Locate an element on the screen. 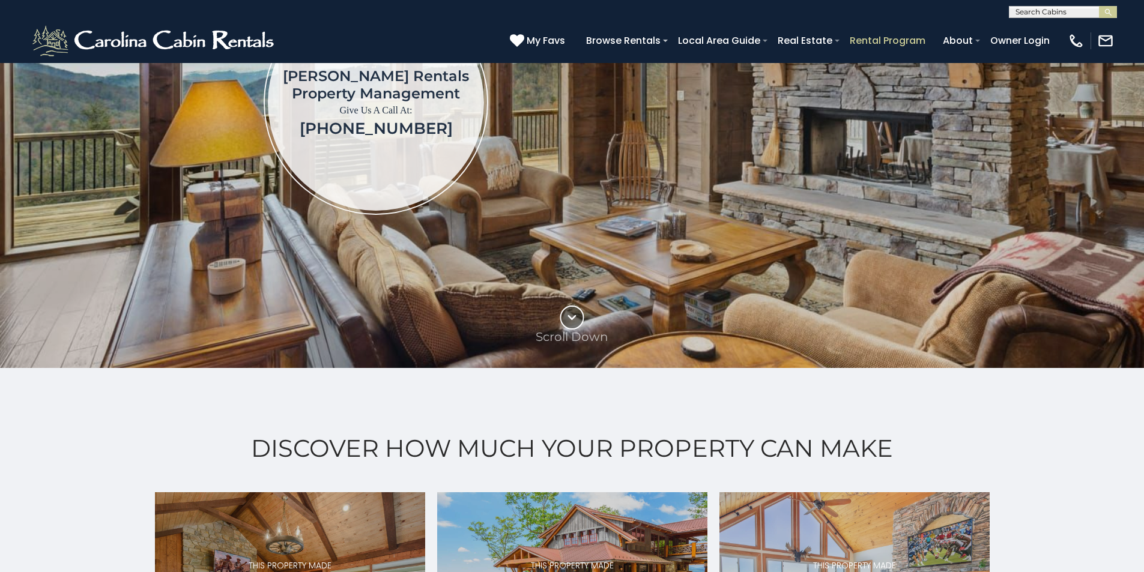 This screenshot has width=1144, height=572. img: phone-regular-white.png is located at coordinates (1076, 41).